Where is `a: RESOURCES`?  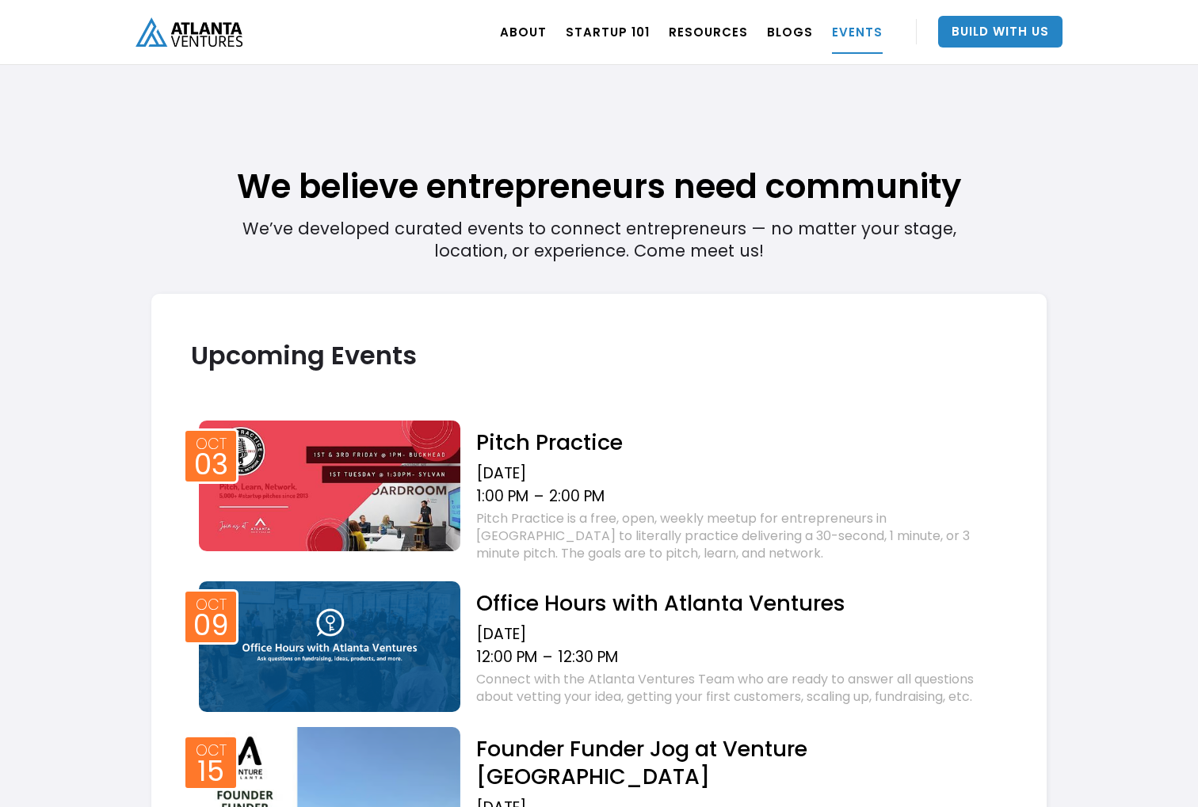 a: RESOURCES is located at coordinates (708, 32).